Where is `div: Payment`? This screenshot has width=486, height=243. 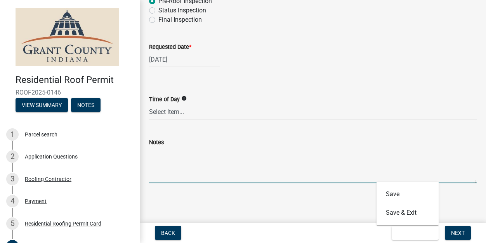 div: Payment is located at coordinates (36, 201).